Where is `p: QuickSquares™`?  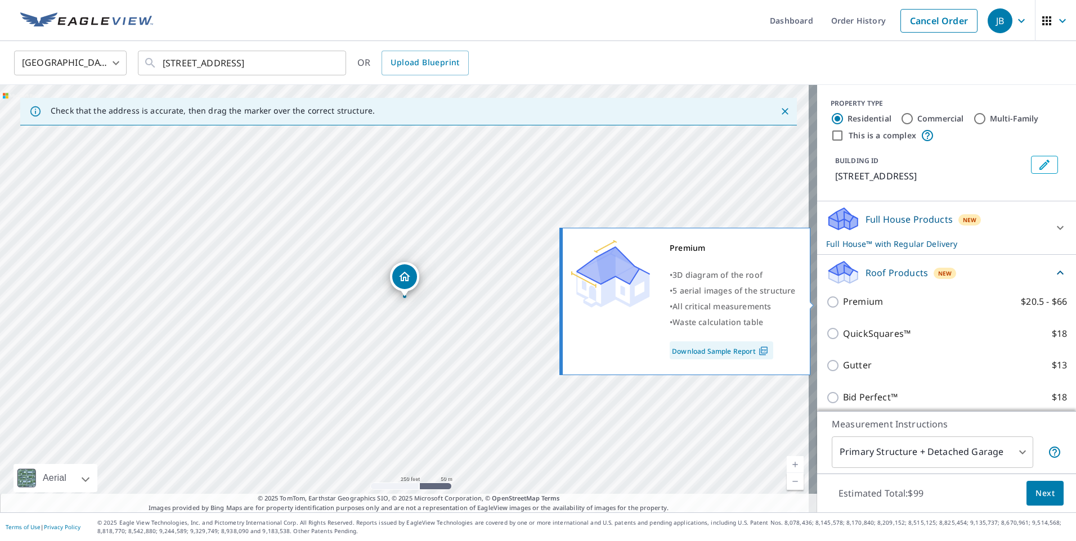 p: QuickSquares™ is located at coordinates (877, 334).